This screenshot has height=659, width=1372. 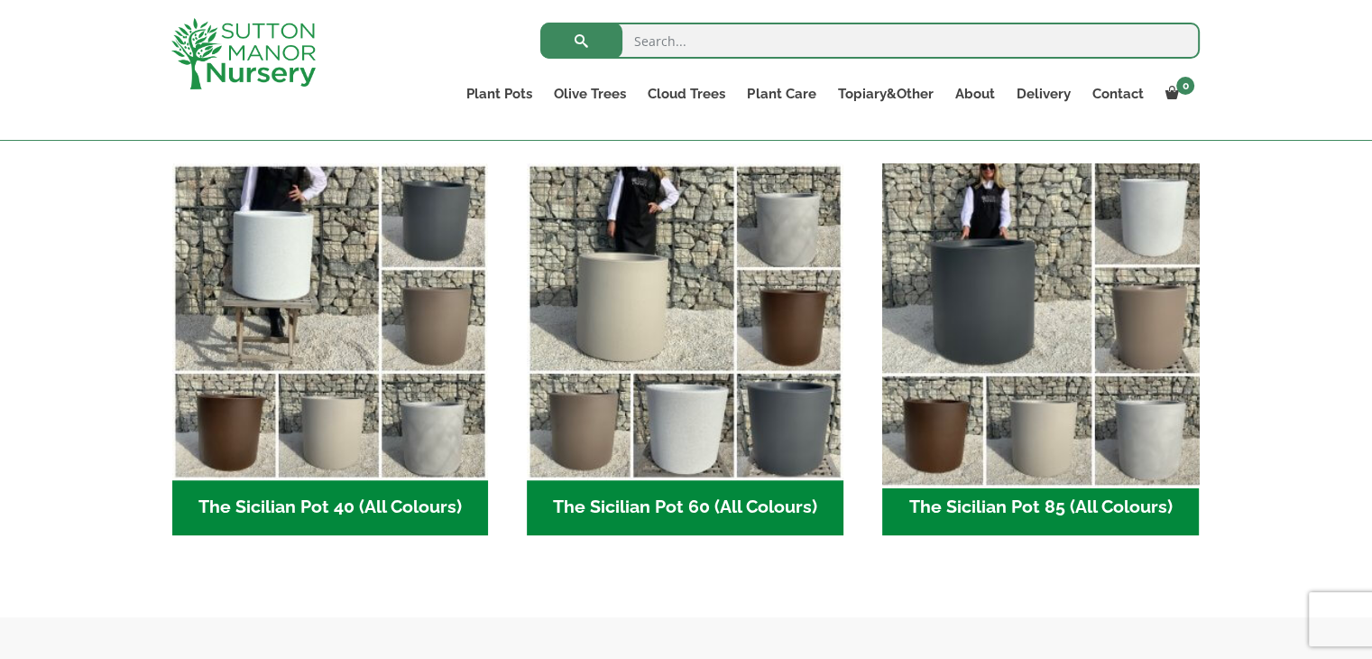 What do you see at coordinates (499, 94) in the screenshot?
I see `a: Plant Pots` at bounding box center [499, 94].